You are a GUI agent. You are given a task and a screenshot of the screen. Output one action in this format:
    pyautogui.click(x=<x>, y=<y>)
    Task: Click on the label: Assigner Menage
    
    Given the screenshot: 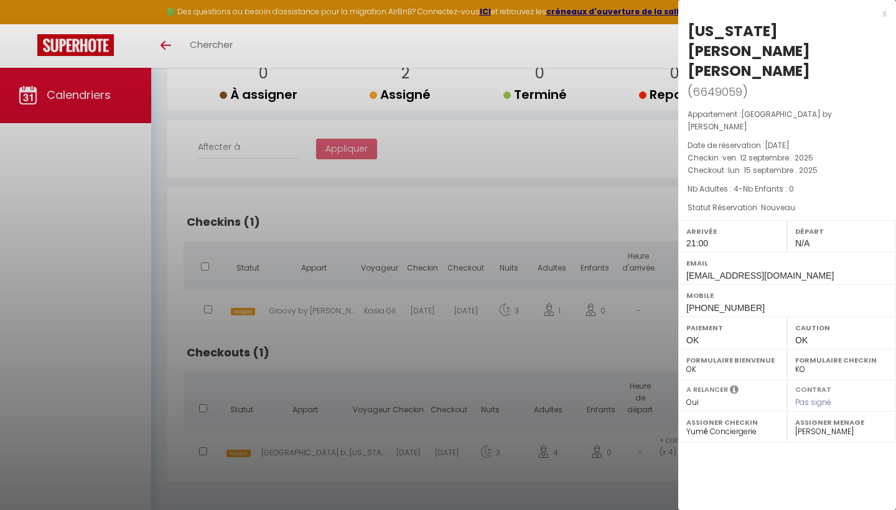 What is the action you would take?
    pyautogui.click(x=841, y=422)
    